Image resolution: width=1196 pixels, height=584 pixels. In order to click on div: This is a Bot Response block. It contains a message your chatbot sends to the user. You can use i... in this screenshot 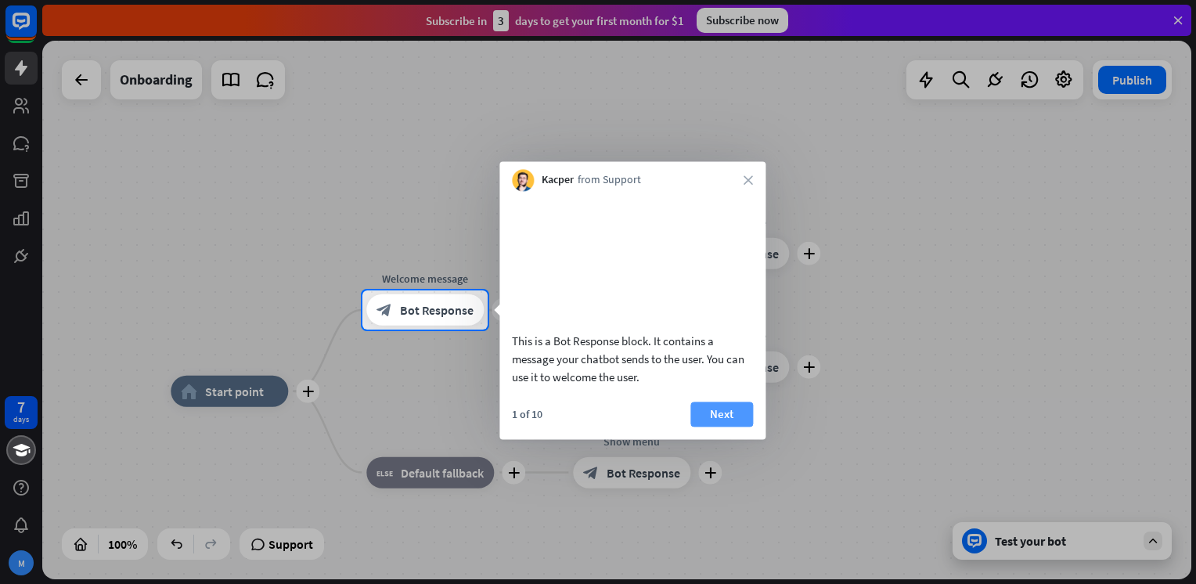, I will do `click(632, 358)`.